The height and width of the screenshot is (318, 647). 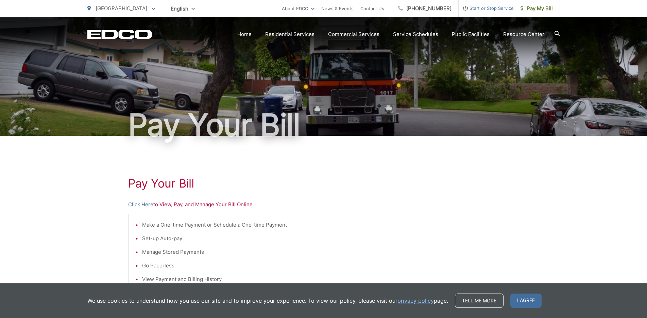 What do you see at coordinates (337, 8) in the screenshot?
I see `a: News & Events` at bounding box center [337, 8].